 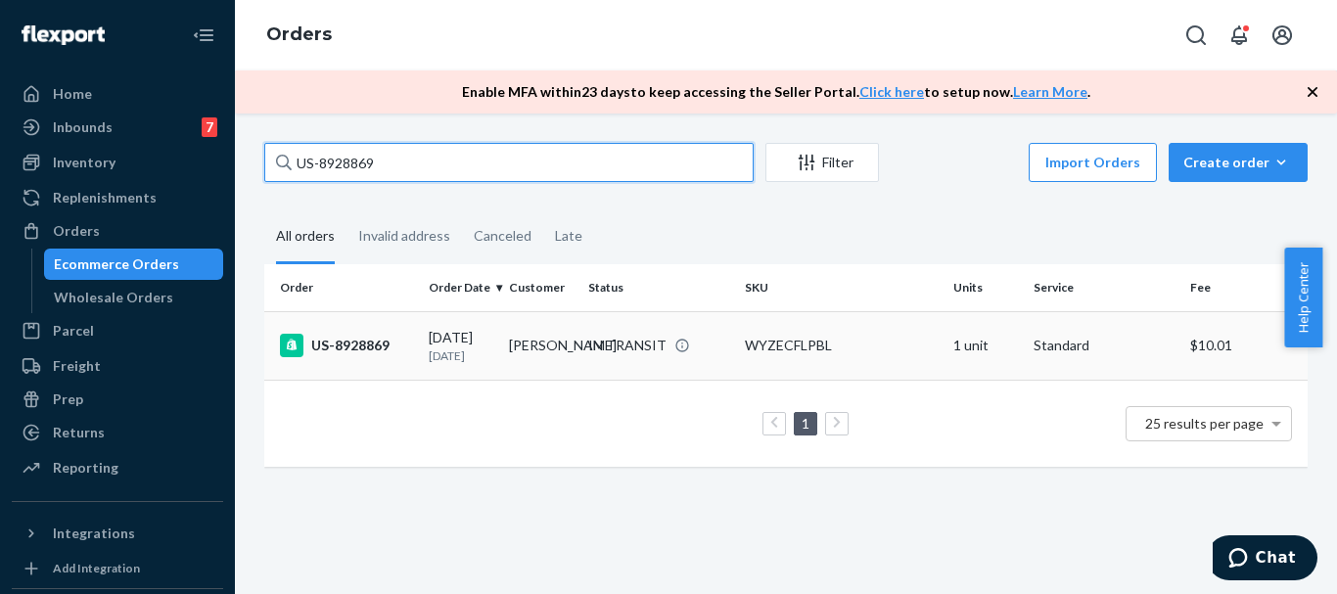 I want to click on p: Enable MFA within 23 days to keep accessing the Seller Portal. to setup now. ., so click(x=776, y=92).